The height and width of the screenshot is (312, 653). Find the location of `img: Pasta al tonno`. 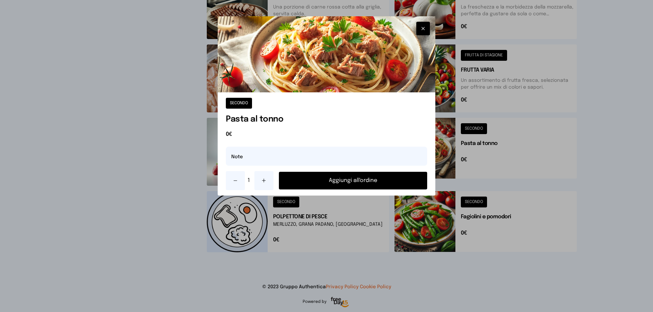

img: Pasta al tonno is located at coordinates (326, 54).